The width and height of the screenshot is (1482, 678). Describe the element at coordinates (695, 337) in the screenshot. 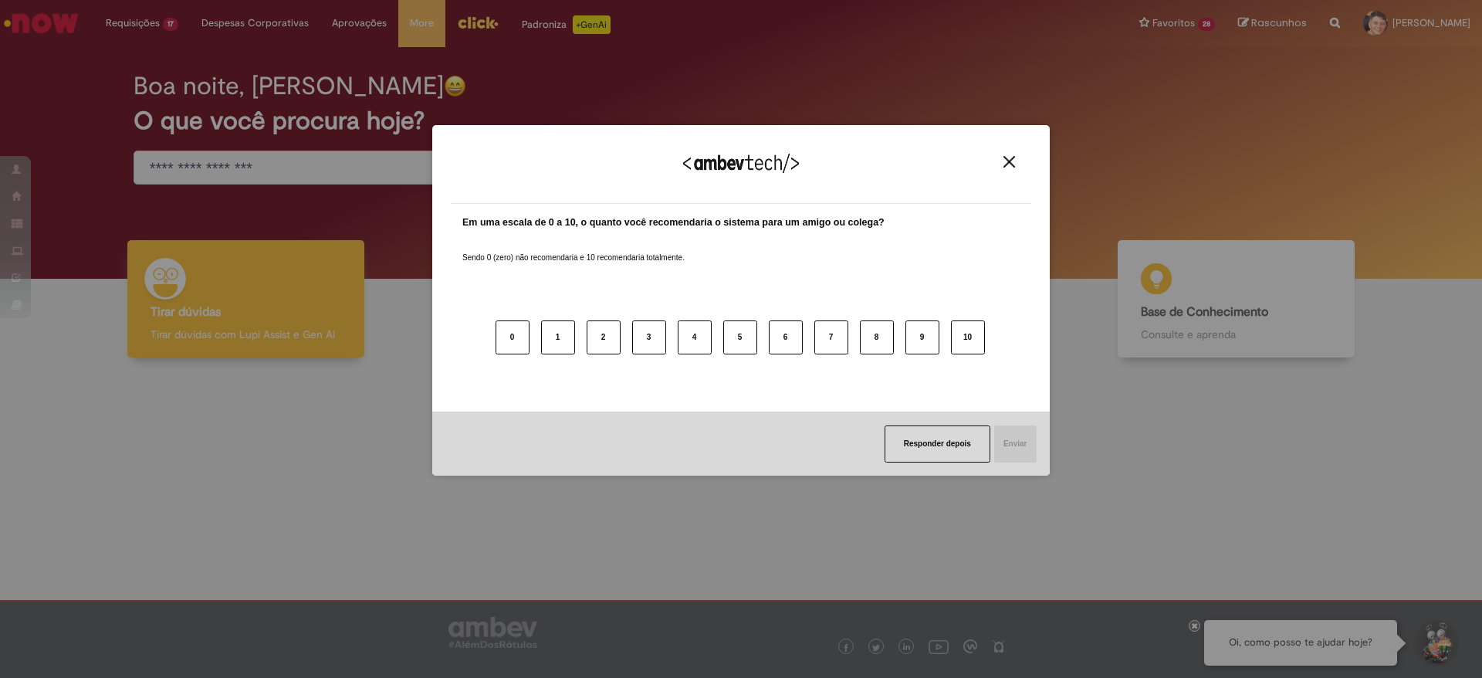

I see `button: 4` at that location.